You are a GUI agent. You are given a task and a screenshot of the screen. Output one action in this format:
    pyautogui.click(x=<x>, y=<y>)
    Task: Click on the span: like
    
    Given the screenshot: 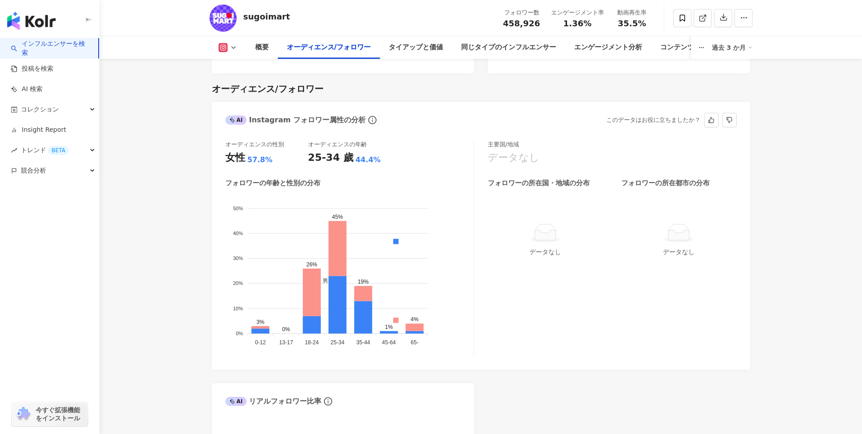 What is the action you would take?
    pyautogui.click(x=712, y=120)
    